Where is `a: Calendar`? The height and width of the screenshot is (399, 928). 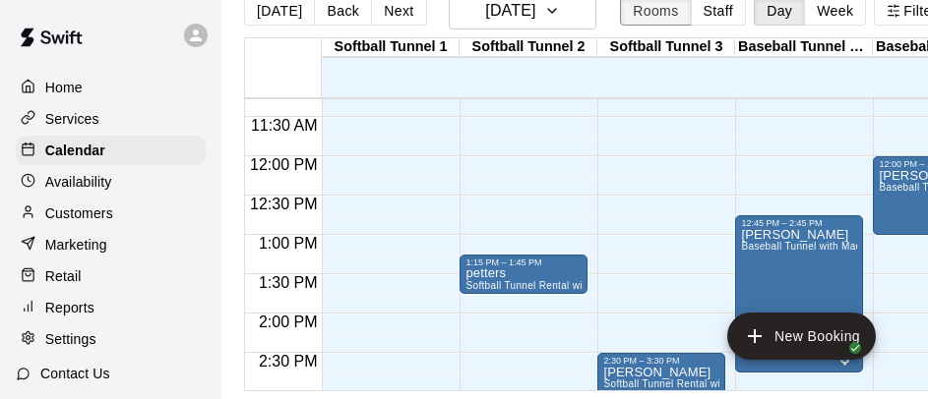
a: Calendar is located at coordinates (110, 151).